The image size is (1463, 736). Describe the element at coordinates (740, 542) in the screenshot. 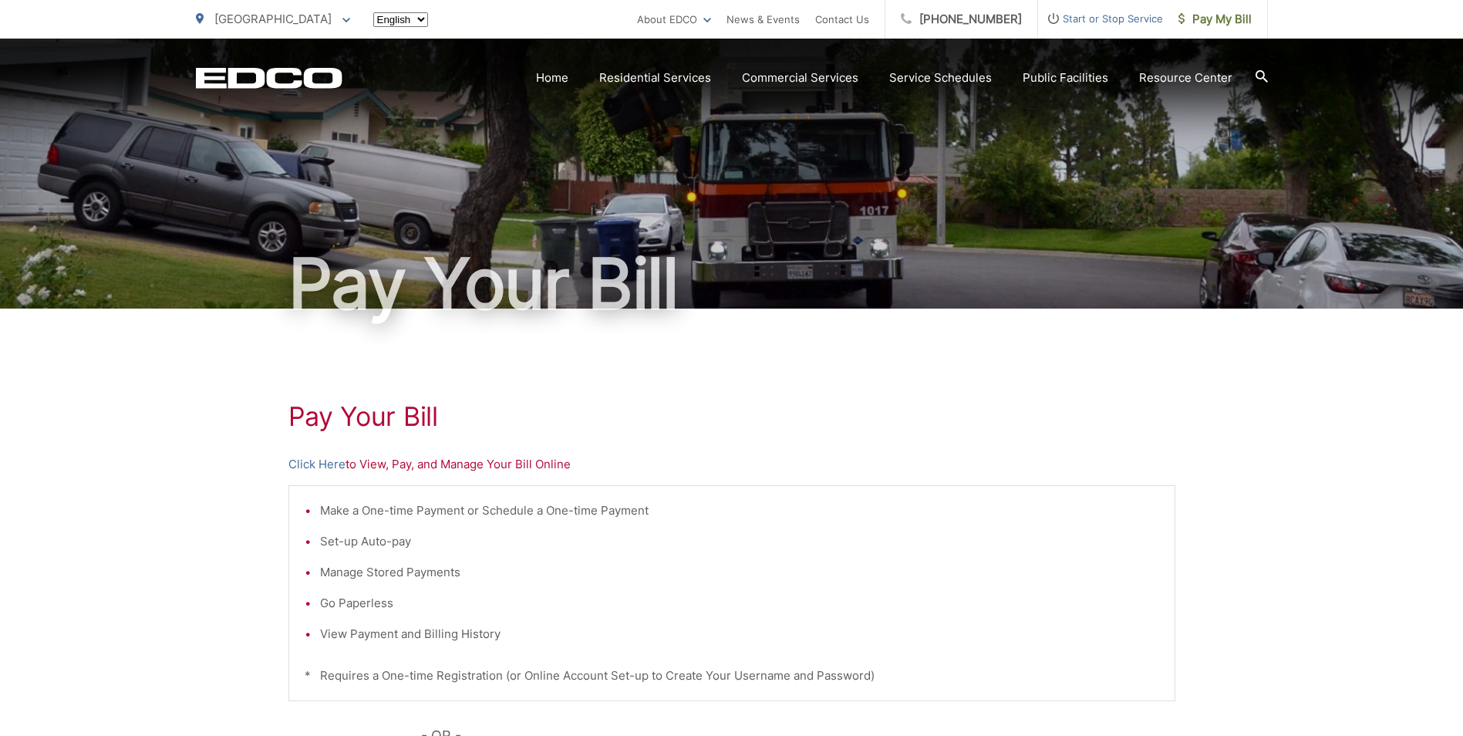

I see `li: Set-up Auto-pay` at that location.